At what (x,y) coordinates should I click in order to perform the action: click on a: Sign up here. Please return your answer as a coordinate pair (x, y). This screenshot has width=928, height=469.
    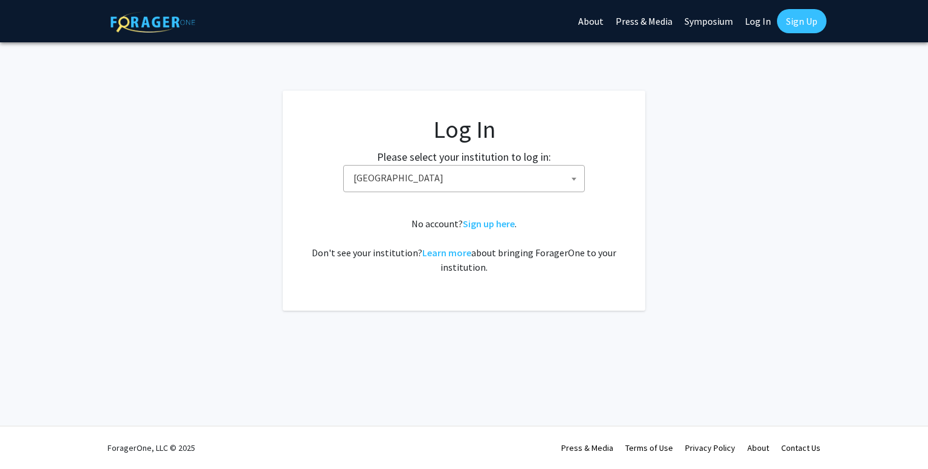
    Looking at the image, I should click on (489, 224).